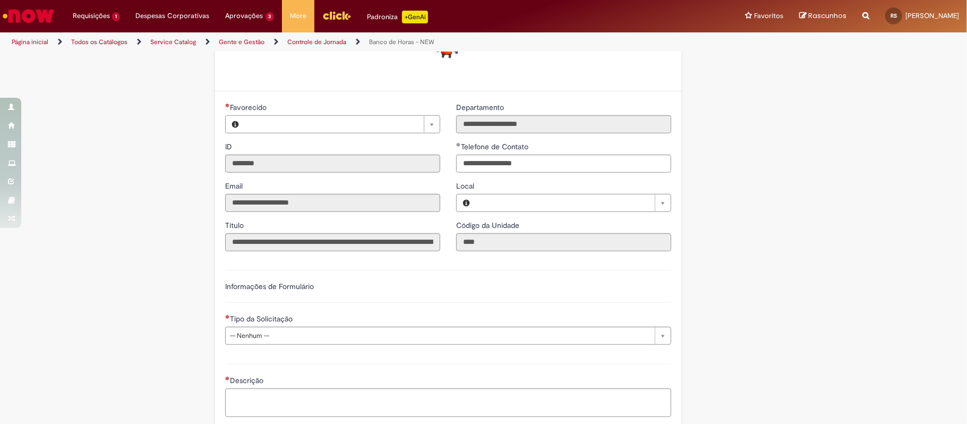 This screenshot has width=967, height=424. I want to click on span: Telefone de Contato, so click(495, 147).